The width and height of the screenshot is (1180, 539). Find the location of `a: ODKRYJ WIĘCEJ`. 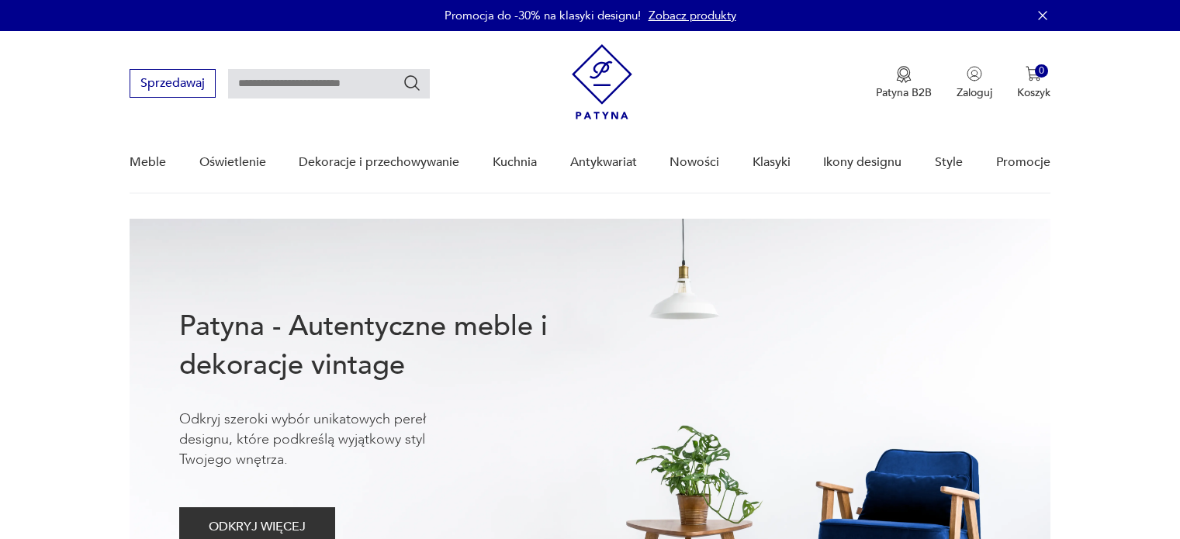

a: ODKRYJ WIĘCEJ is located at coordinates (257, 528).